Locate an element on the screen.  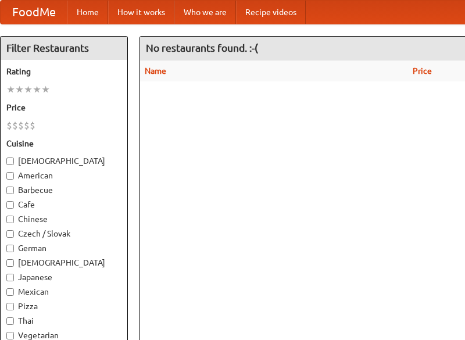
input: Cafe is located at coordinates (10, 205).